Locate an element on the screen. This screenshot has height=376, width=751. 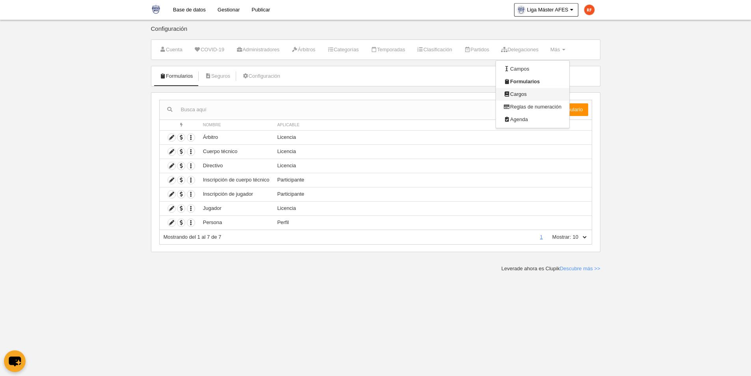
a: Más is located at coordinates (558, 50).